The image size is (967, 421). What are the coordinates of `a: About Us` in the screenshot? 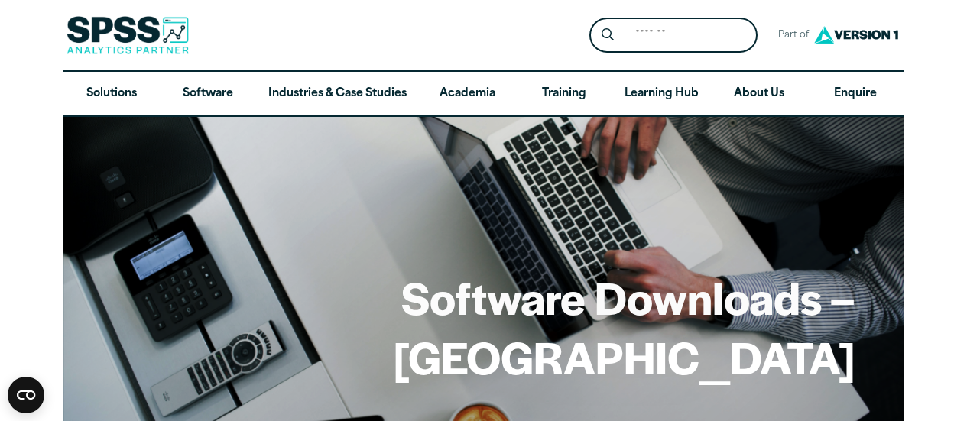 It's located at (759, 94).